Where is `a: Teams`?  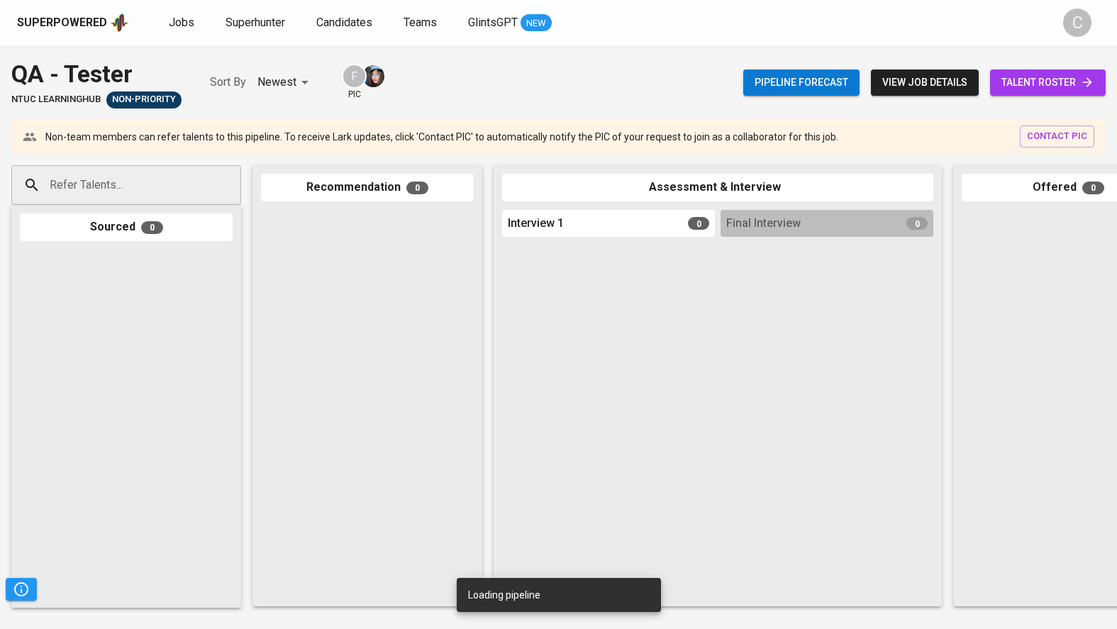 a: Teams is located at coordinates (421, 23).